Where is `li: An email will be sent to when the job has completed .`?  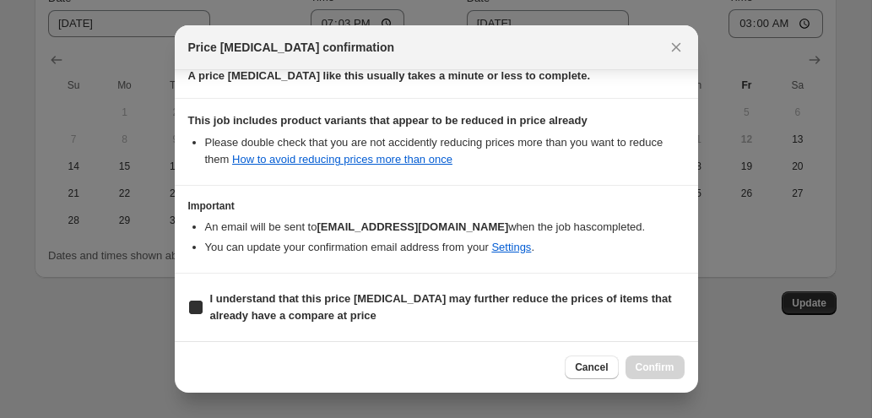
li: An email will be sent to when the job has completed . is located at coordinates (445, 227).